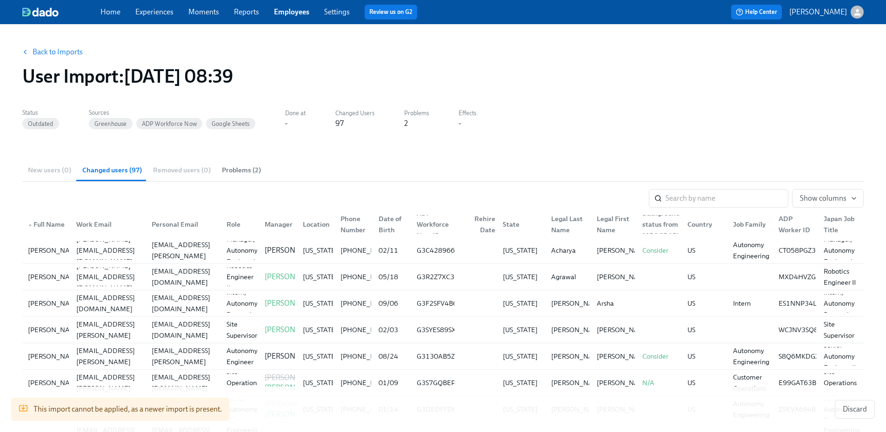 The image size is (886, 432). What do you see at coordinates (337, 12) in the screenshot?
I see `a: Settings` at bounding box center [337, 12].